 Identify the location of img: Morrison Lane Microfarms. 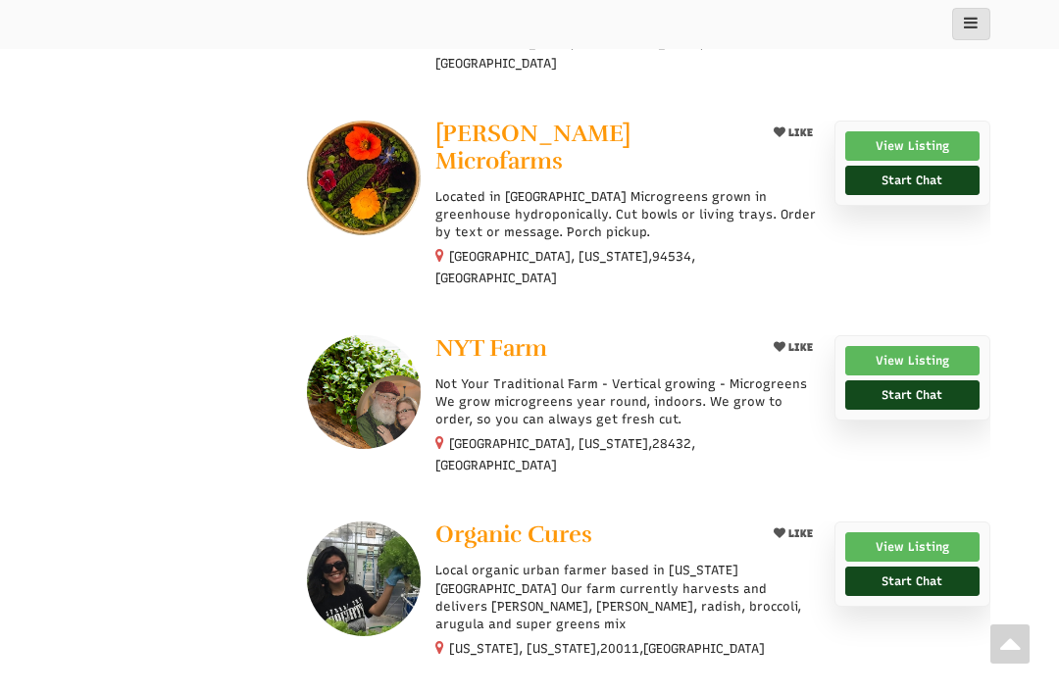
(364, 177).